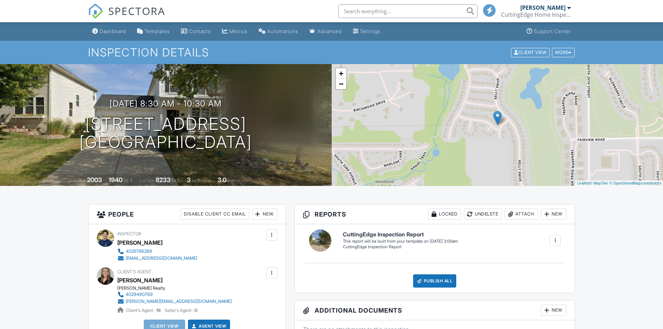 This screenshot has height=329, width=663. What do you see at coordinates (158, 310) in the screenshot?
I see `strong: 16` at bounding box center [158, 310].